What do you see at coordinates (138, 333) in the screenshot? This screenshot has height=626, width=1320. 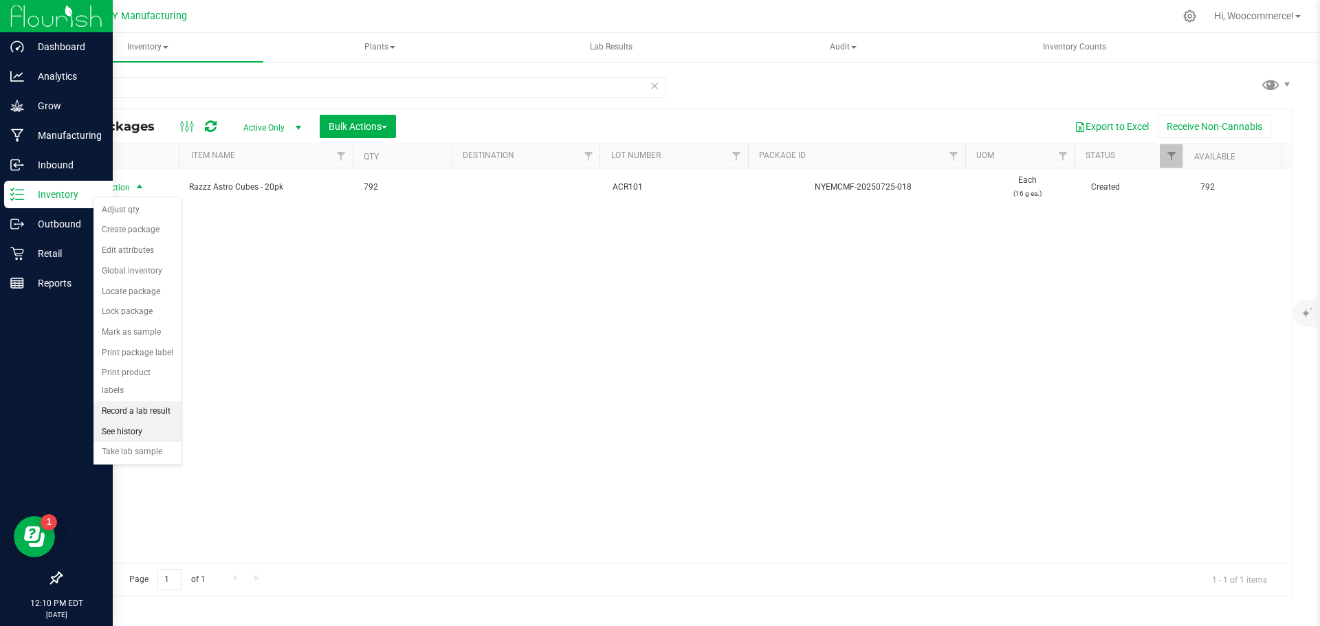 I see `li: Mark as sample` at bounding box center [138, 333].